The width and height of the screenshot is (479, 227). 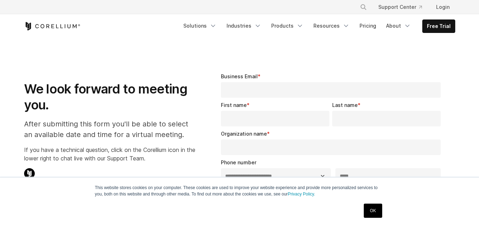 I want to click on span: Business Email, so click(x=239, y=76).